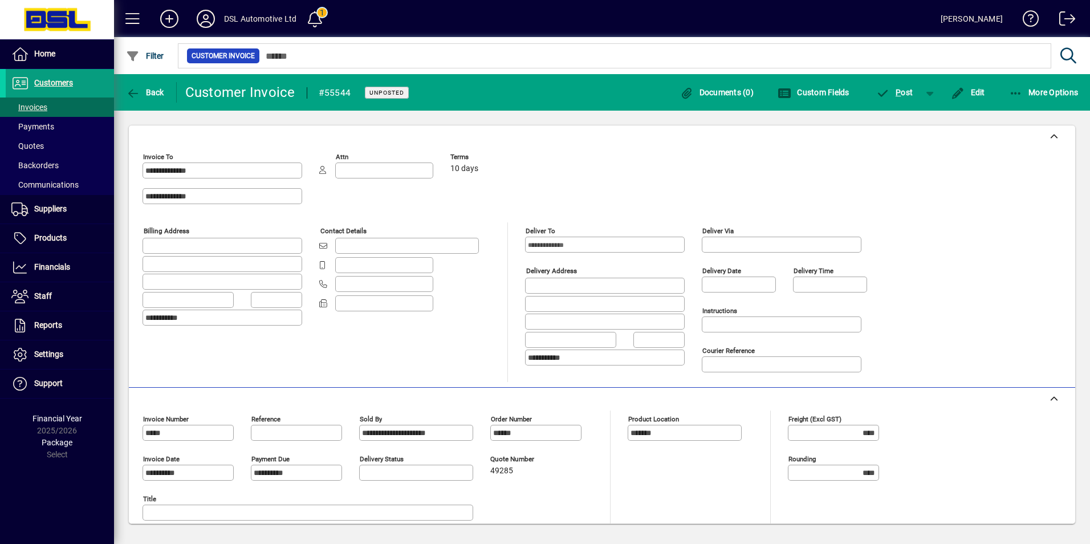 Image resolution: width=1090 pixels, height=544 pixels. Describe the element at coordinates (50, 209) in the screenshot. I see `span: Suppliers` at that location.